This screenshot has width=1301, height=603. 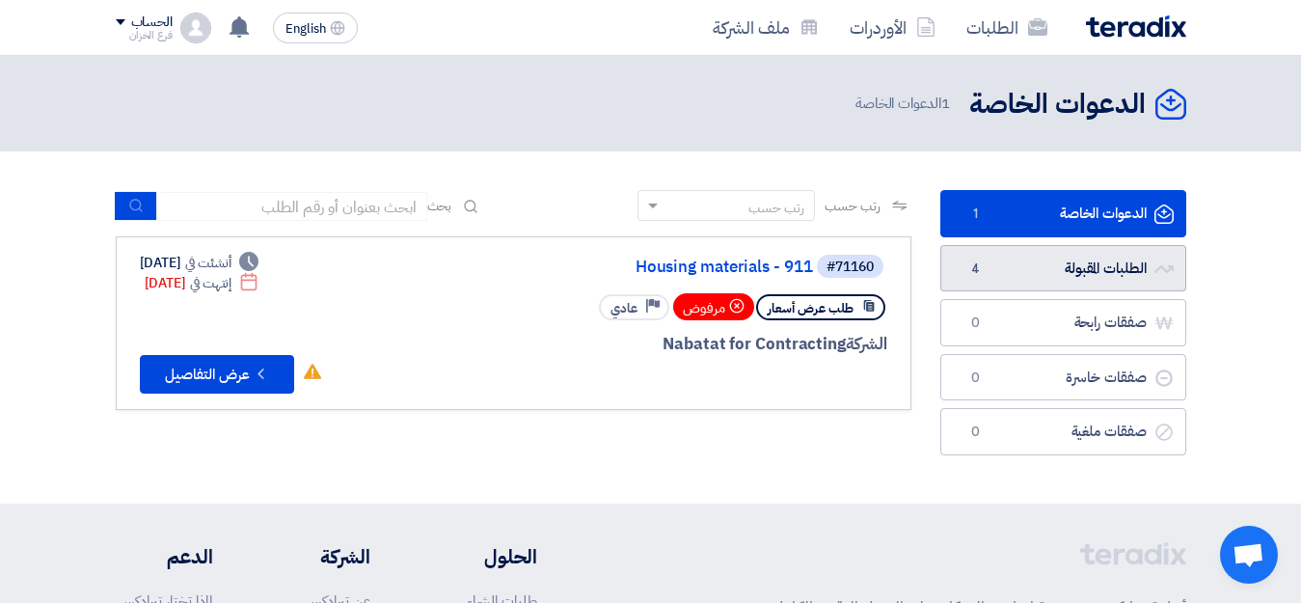 What do you see at coordinates (1057, 104) in the screenshot?
I see `h2: الدعوات الخاصة` at bounding box center [1057, 104].